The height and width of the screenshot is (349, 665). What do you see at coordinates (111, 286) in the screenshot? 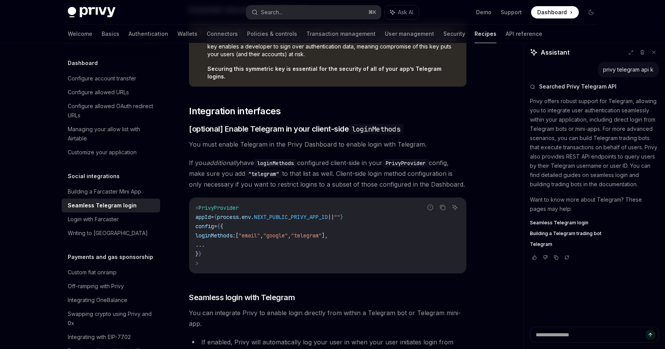
I see `a: Off-ramping with Privy` at bounding box center [111, 286].